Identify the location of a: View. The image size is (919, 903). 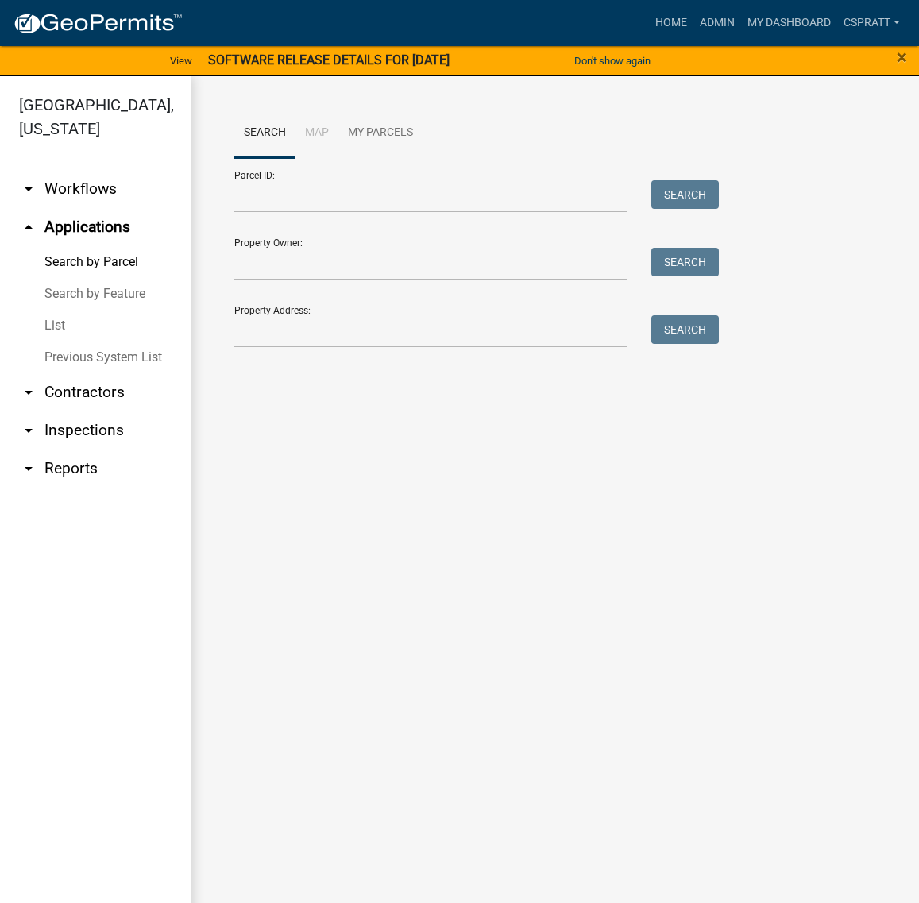
(181, 60).